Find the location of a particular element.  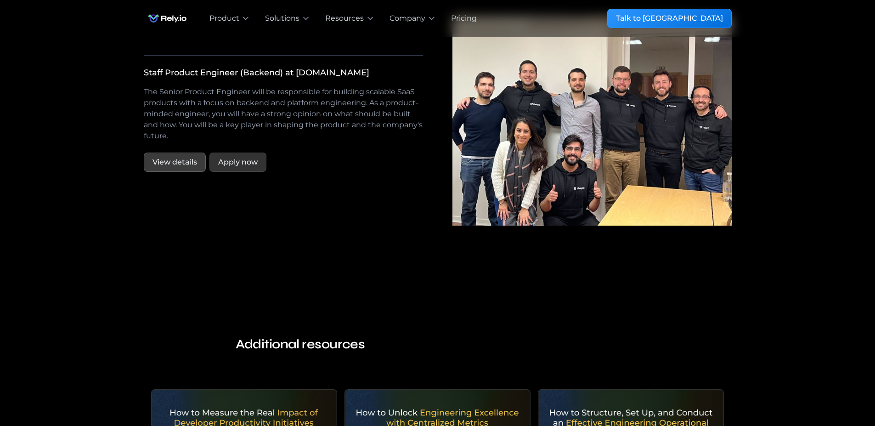

div: Resources is located at coordinates (345, 18).